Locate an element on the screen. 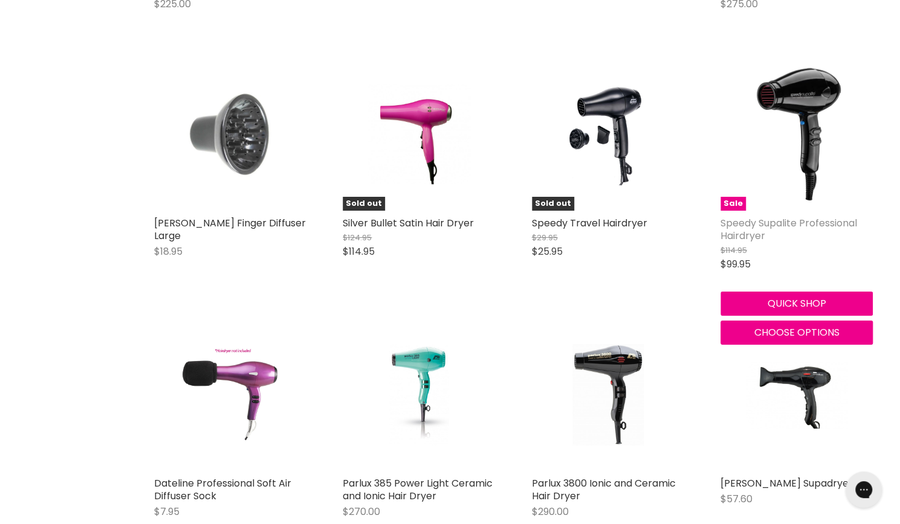 Image resolution: width=900 pixels, height=524 pixels. span: $7.95 is located at coordinates (167, 512).